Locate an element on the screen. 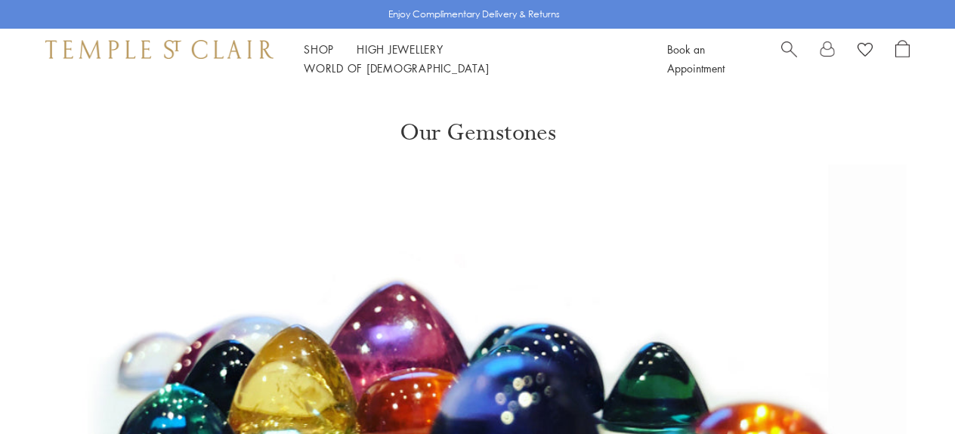 The height and width of the screenshot is (434, 955). a: View Wishlist is located at coordinates (865, 51).